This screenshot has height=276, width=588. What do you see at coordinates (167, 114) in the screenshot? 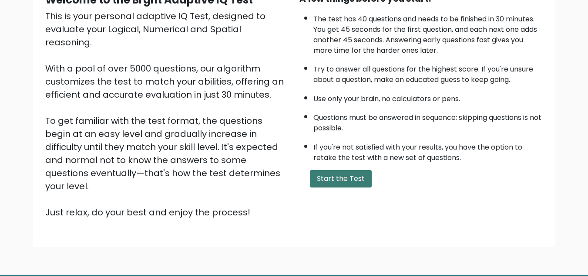
I see `div: This is your personal adaptive IQ Test, designed to evaluate your Logical, Numerical and Spatial ...` at bounding box center [167, 114].